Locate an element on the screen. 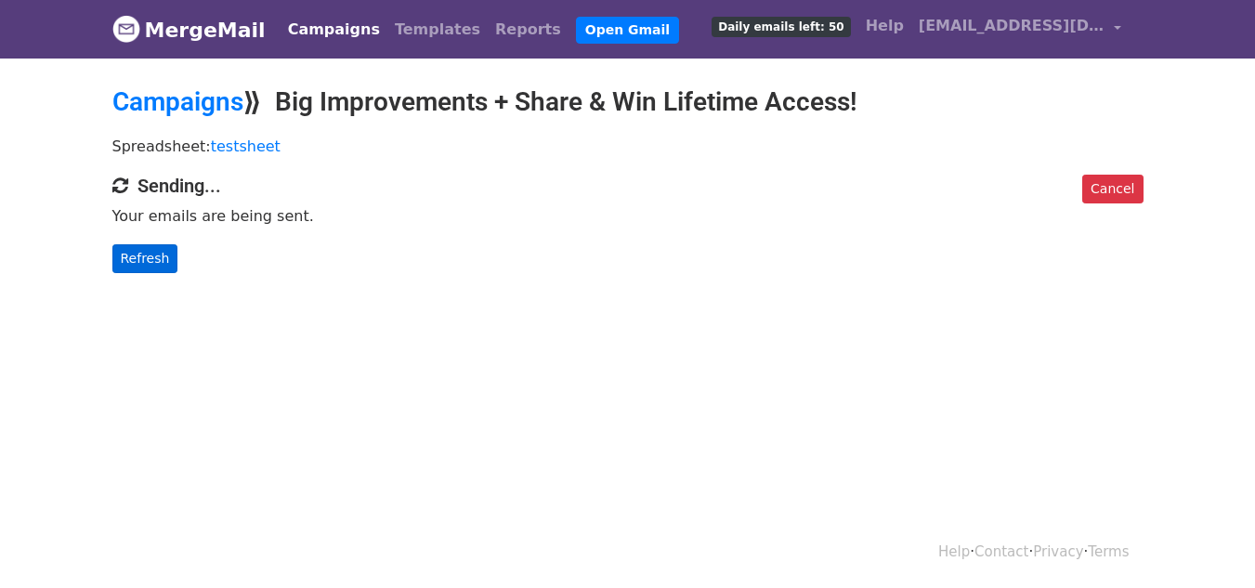  a: testsheet is located at coordinates (245, 146).